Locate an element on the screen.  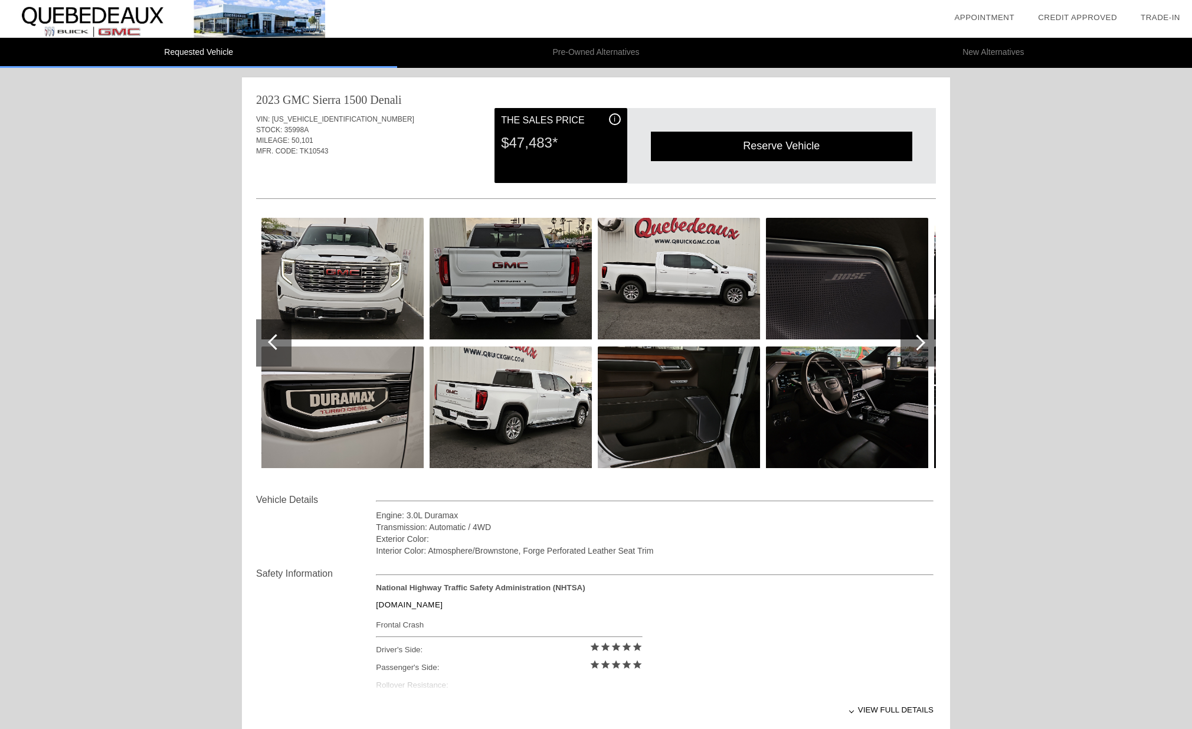
a: Appointment is located at coordinates (984, 17).